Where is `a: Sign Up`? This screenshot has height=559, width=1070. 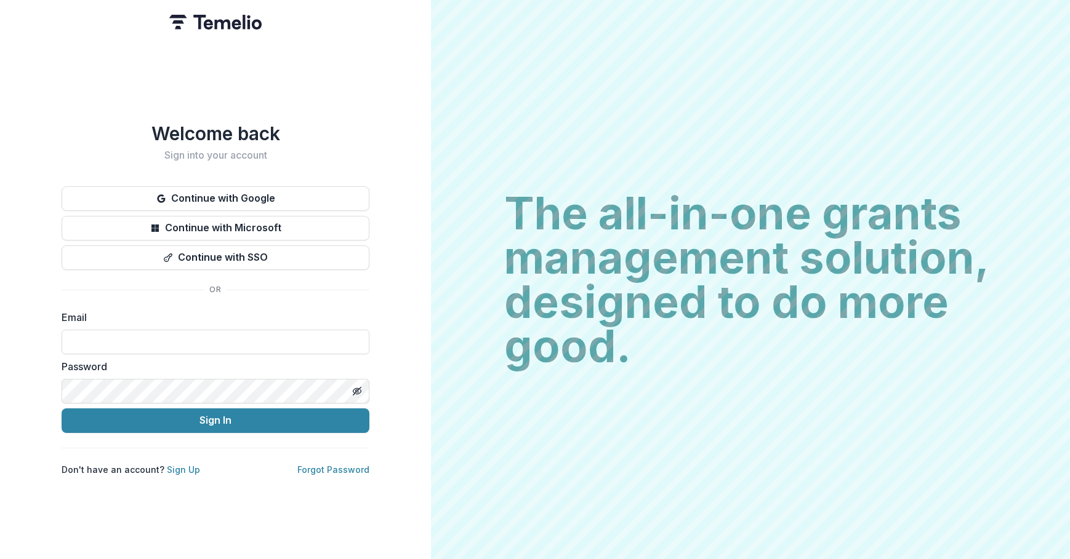 a: Sign Up is located at coordinates (183, 470).